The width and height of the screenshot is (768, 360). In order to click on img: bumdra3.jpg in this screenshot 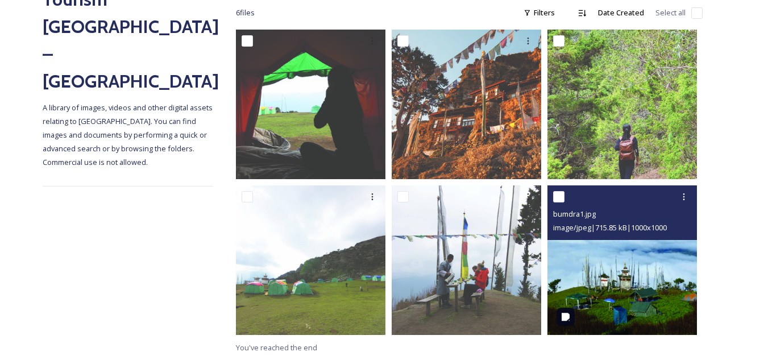, I will do `click(466, 260)`.